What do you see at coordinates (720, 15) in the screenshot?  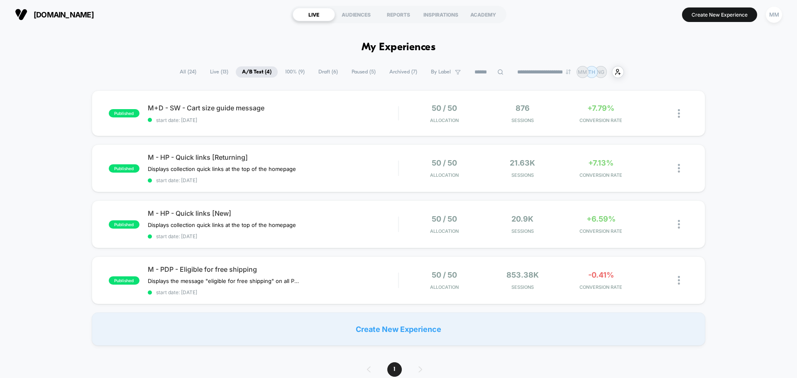 I see `button: Create New Experience` at bounding box center [720, 15].